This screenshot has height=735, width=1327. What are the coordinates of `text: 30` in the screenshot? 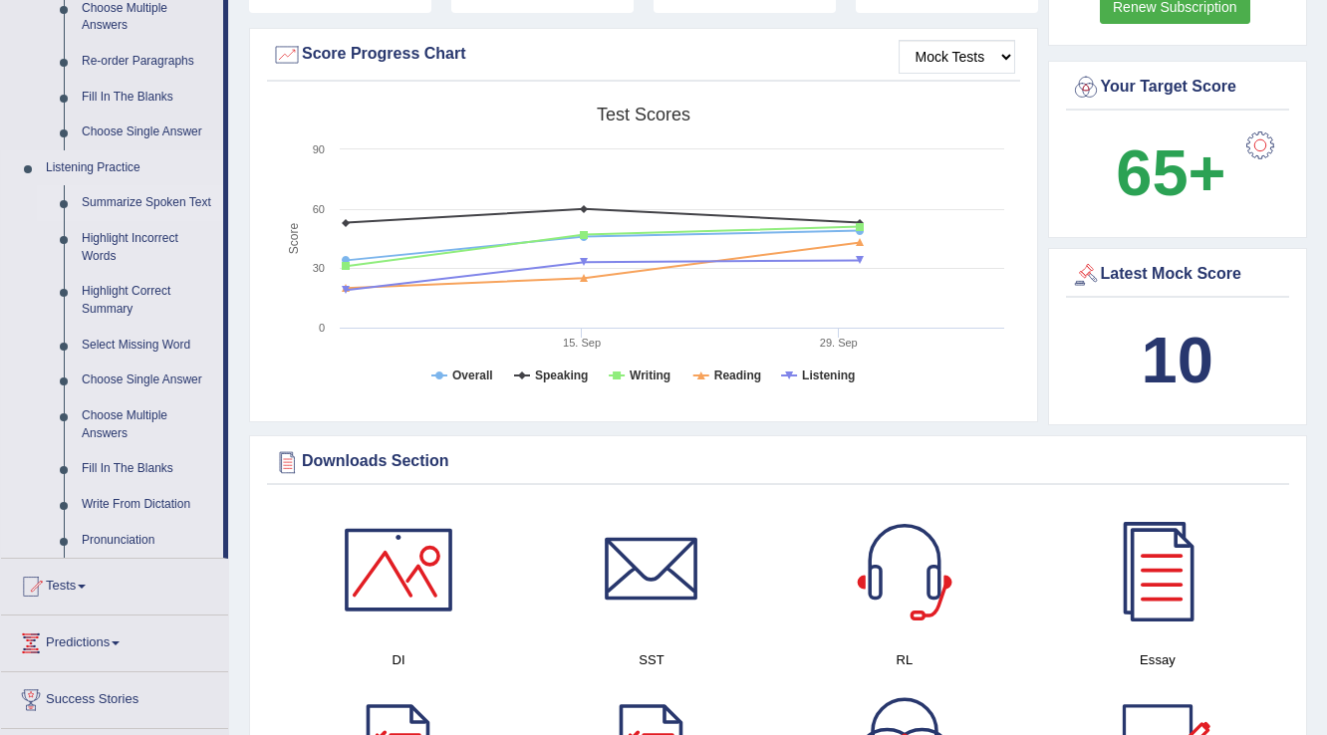 It's located at (319, 268).